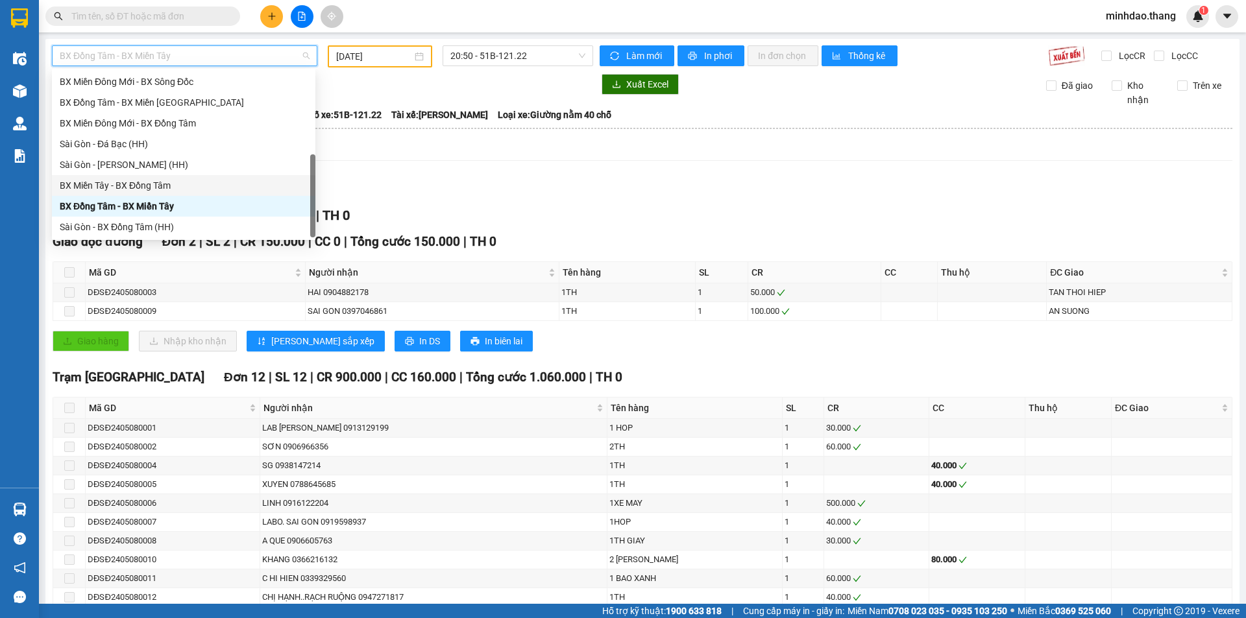 The image size is (1246, 618). What do you see at coordinates (615, 56) in the screenshot?
I see `span: sync` at bounding box center [615, 56].